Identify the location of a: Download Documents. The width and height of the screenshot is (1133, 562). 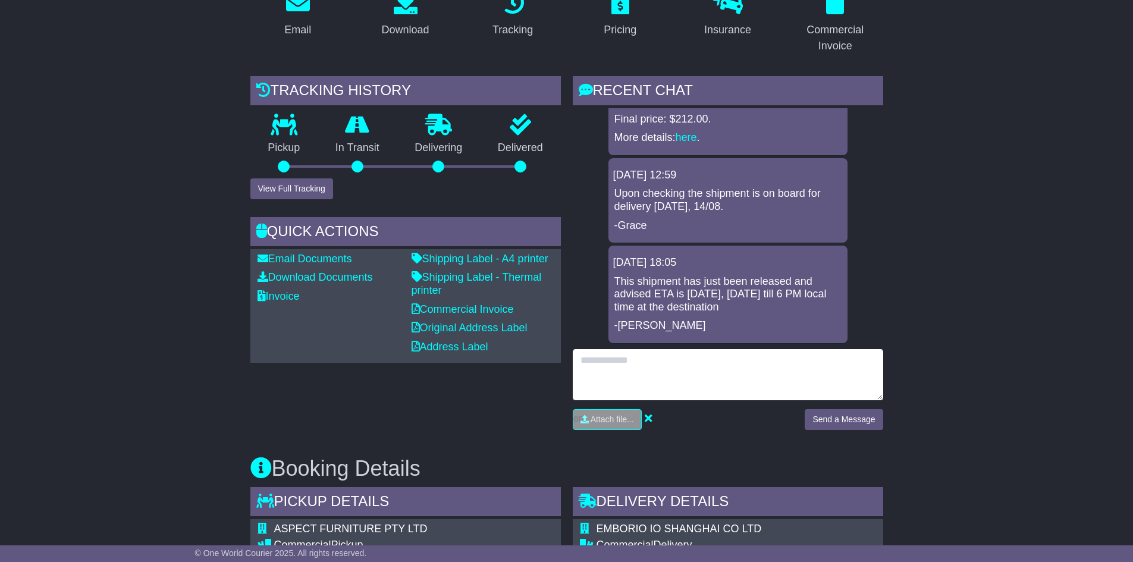
(315, 277).